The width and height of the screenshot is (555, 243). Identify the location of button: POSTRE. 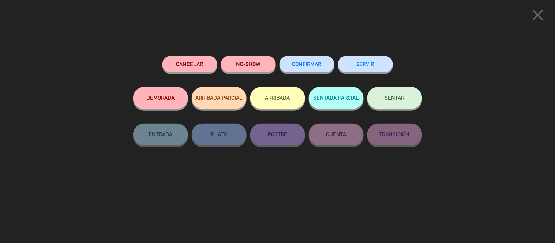
(278, 135).